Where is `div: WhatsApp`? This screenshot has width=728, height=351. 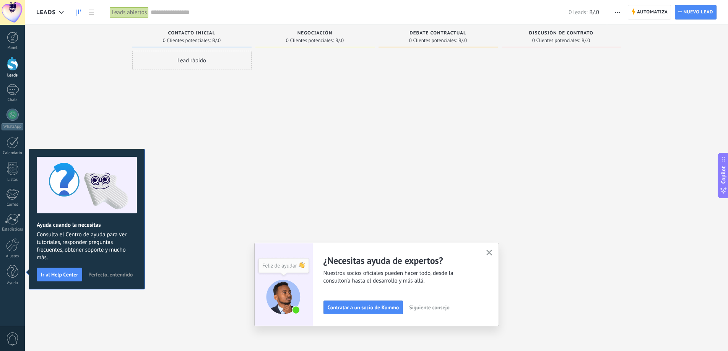
div: WhatsApp is located at coordinates (12, 127).